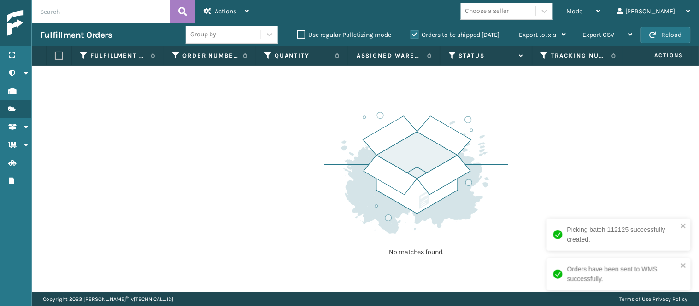 The image size is (699, 306). Describe the element at coordinates (118, 56) in the screenshot. I see `label: Fulfillment Order Id` at that location.